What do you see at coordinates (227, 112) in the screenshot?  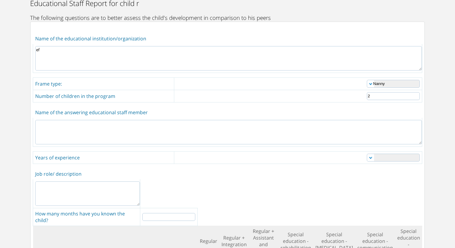 I see `td: Name of the answering educational staff member` at bounding box center [227, 112].